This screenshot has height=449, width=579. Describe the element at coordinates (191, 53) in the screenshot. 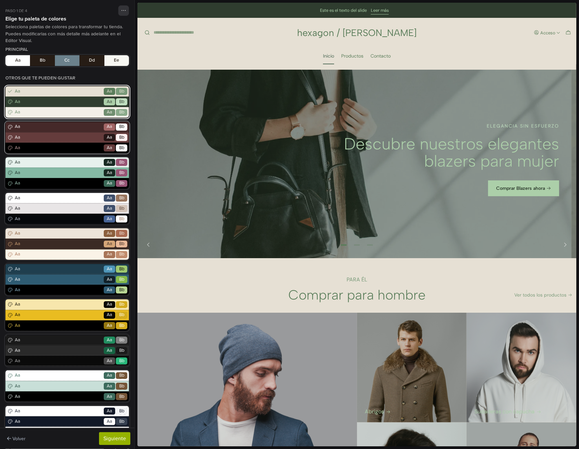

I see `a: Inicio` at that location.